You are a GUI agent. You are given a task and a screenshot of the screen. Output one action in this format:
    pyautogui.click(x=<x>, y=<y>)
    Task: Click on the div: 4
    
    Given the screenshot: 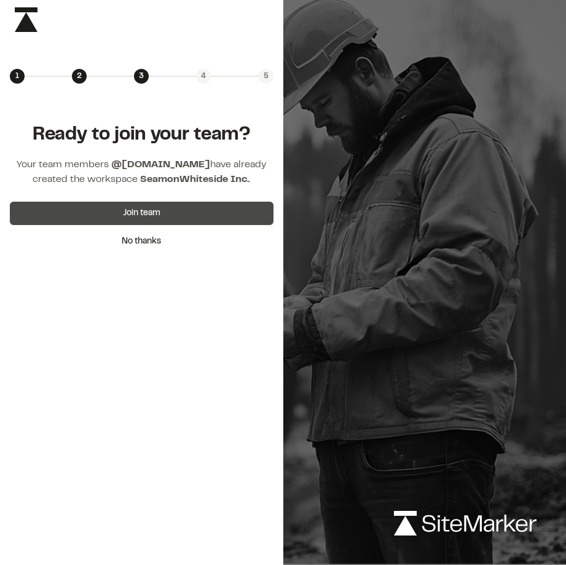 What is the action you would take?
    pyautogui.click(x=203, y=76)
    